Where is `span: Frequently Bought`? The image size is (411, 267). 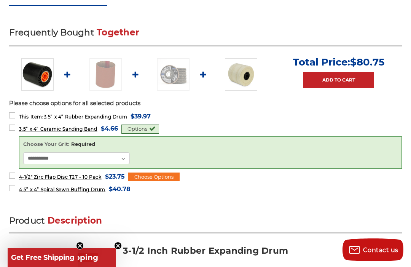 span: Frequently Bought is located at coordinates (51, 32).